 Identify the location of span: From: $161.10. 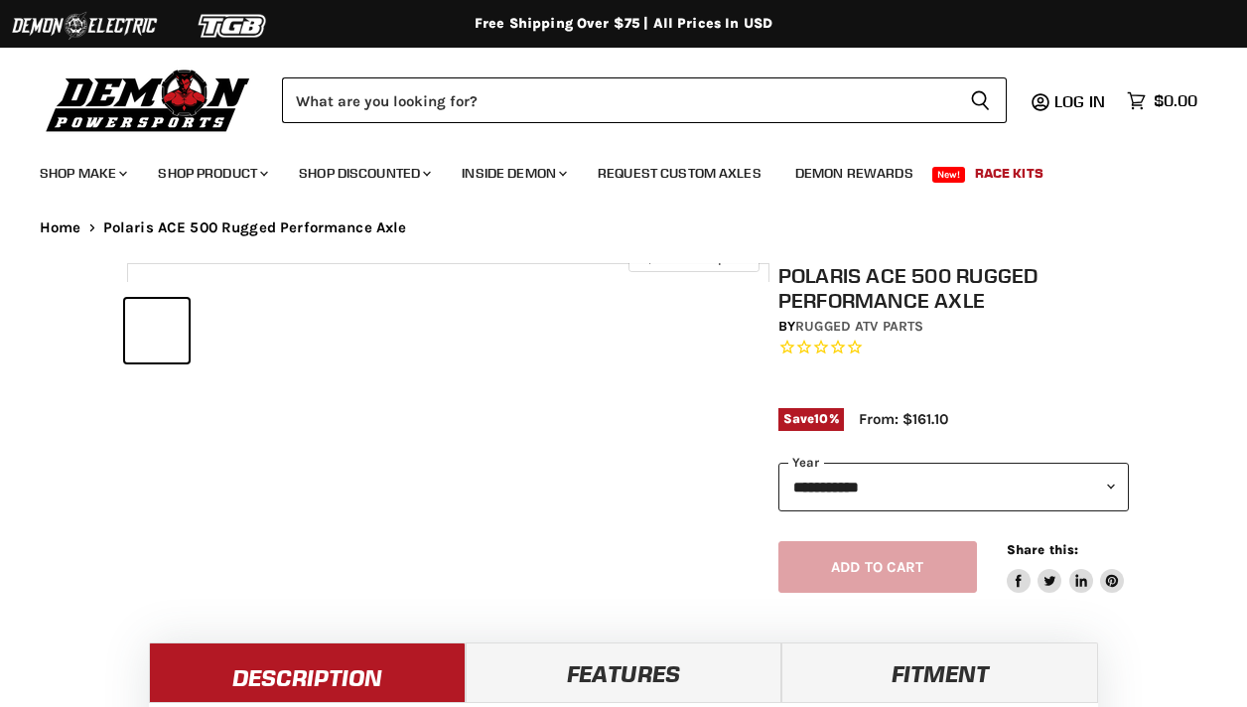
(904, 419).